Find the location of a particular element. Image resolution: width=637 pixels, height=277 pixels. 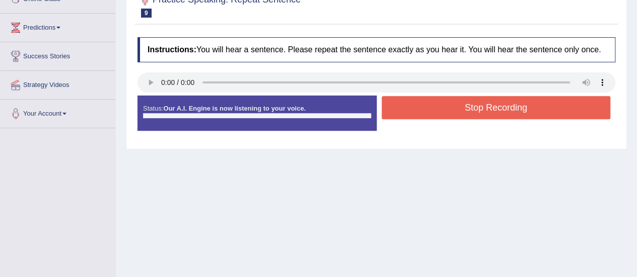

b: Instructions: is located at coordinates (172, 49).